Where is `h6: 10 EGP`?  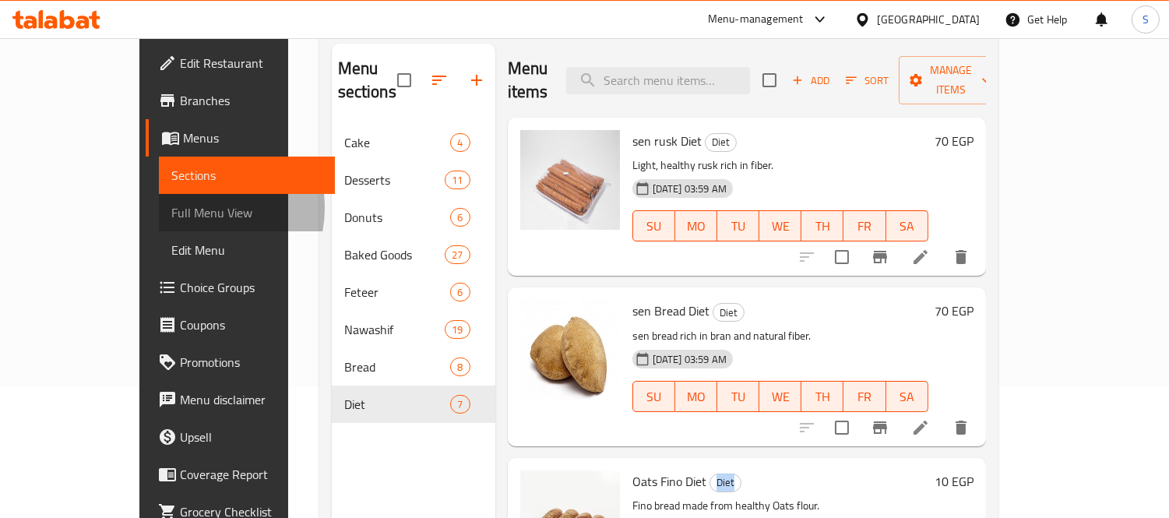 h6: 10 EGP is located at coordinates (954, 481).